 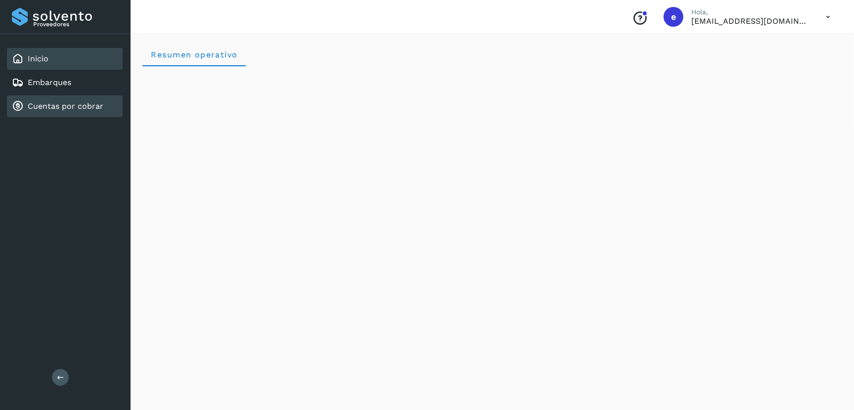 What do you see at coordinates (65, 83) in the screenshot?
I see `div: Embarques` at bounding box center [65, 83].